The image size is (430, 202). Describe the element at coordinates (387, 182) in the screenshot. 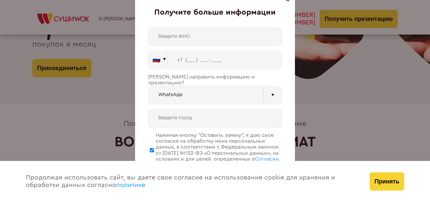

I see `button: Принять` at that location.